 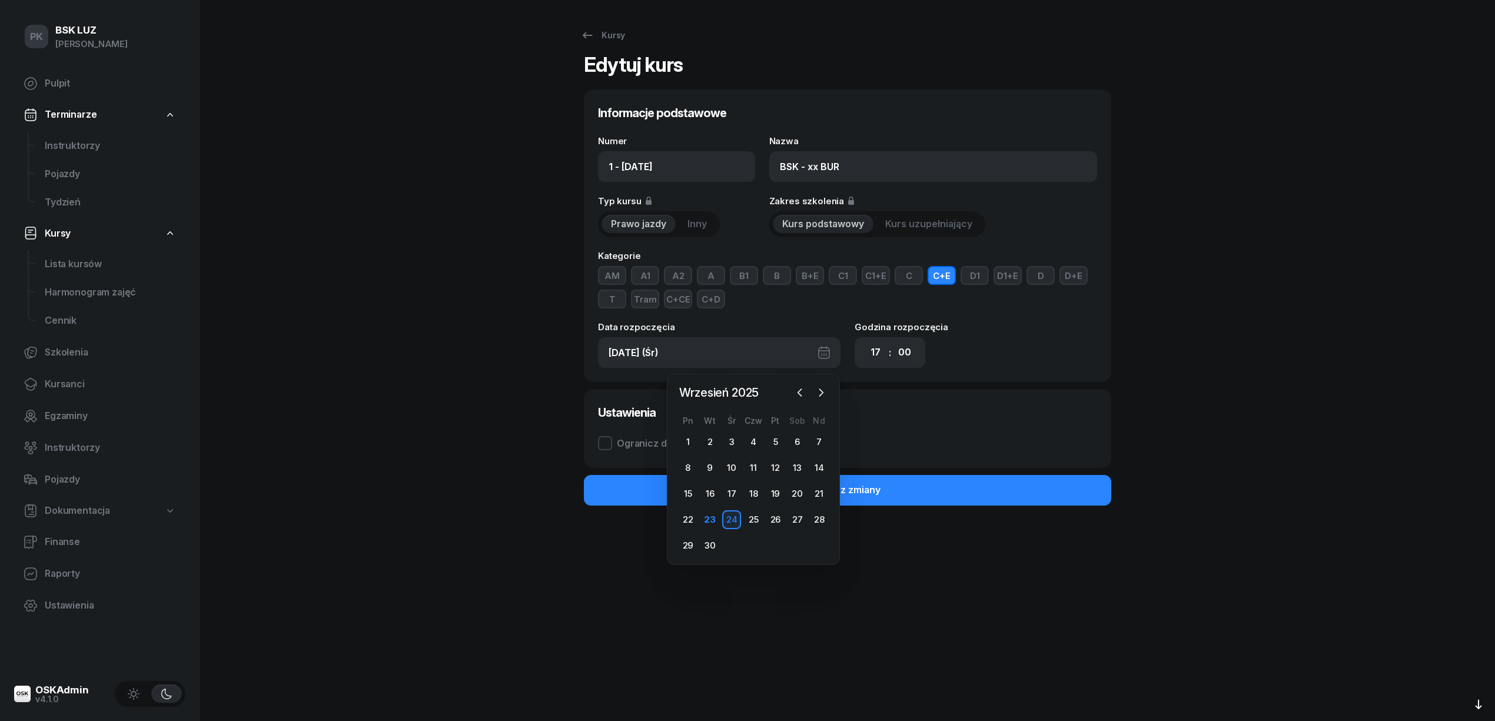 What do you see at coordinates (633, 65) in the screenshot?
I see `h1: Edytuj kurs` at bounding box center [633, 65].